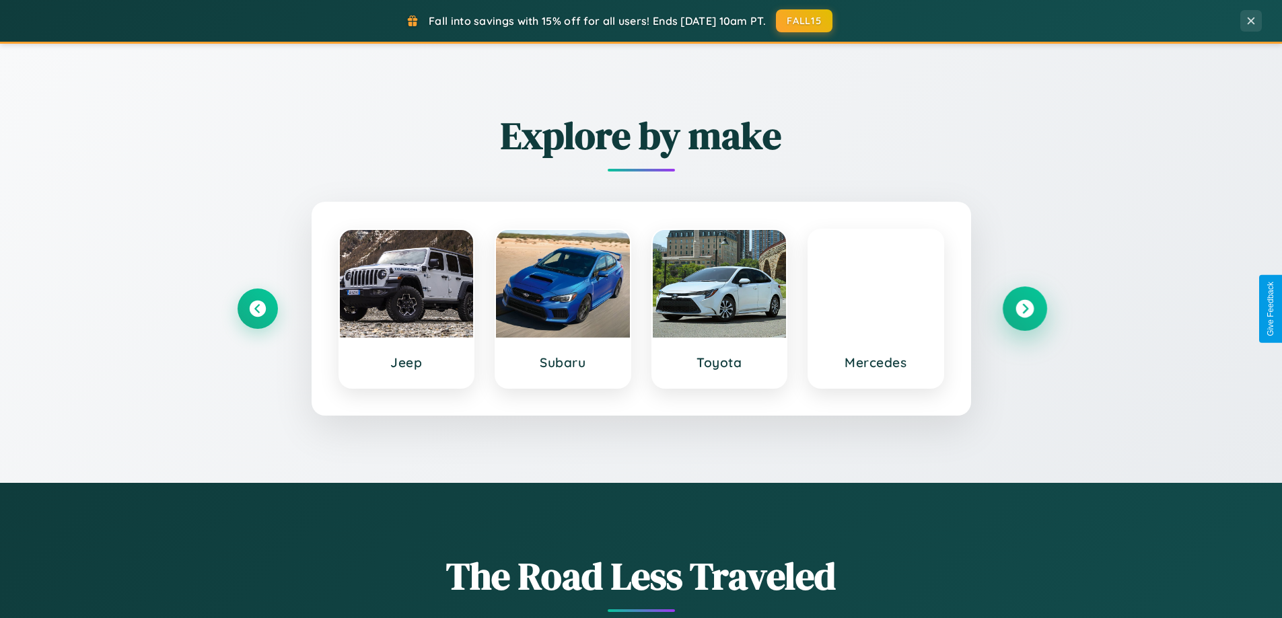 The height and width of the screenshot is (618, 1282). What do you see at coordinates (641, 135) in the screenshot?
I see `h2: Explore by make` at bounding box center [641, 135].